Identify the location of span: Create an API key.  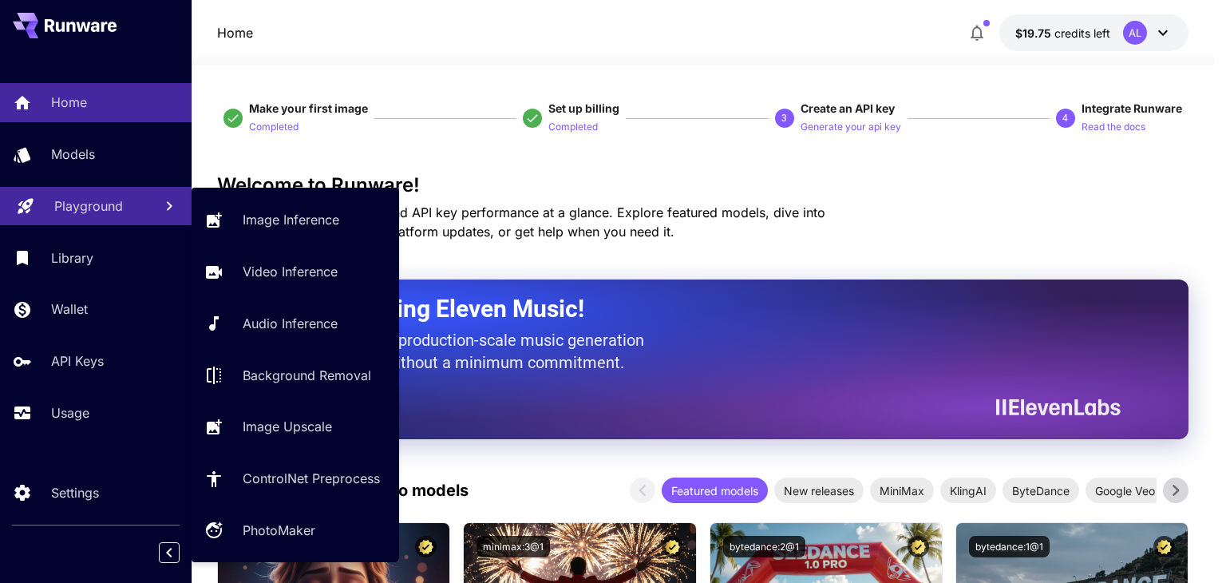
(847, 108).